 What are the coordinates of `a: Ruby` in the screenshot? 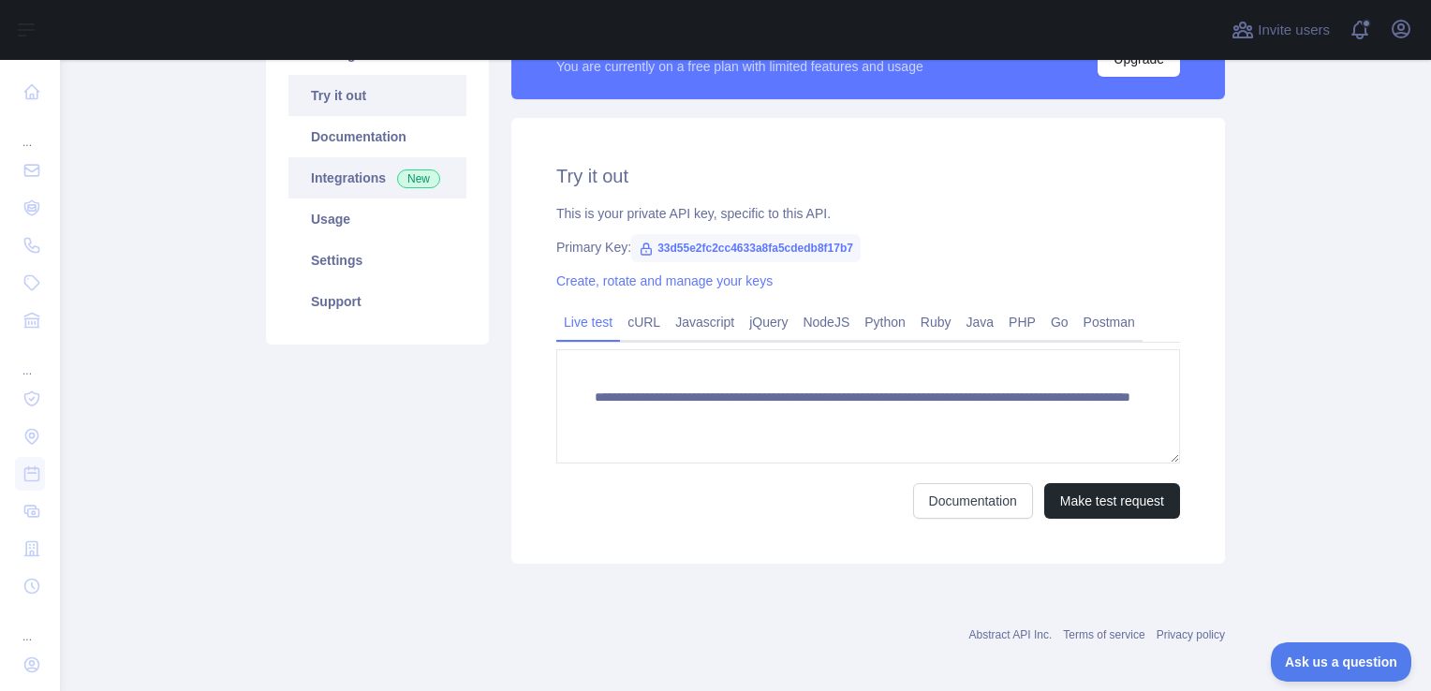 It's located at (936, 322).